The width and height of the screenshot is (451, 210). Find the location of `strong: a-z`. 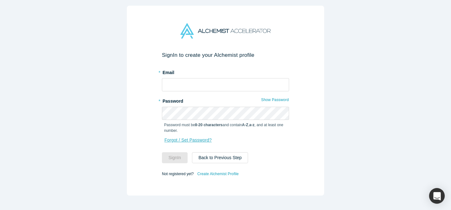

strong: a-z is located at coordinates (252, 125).